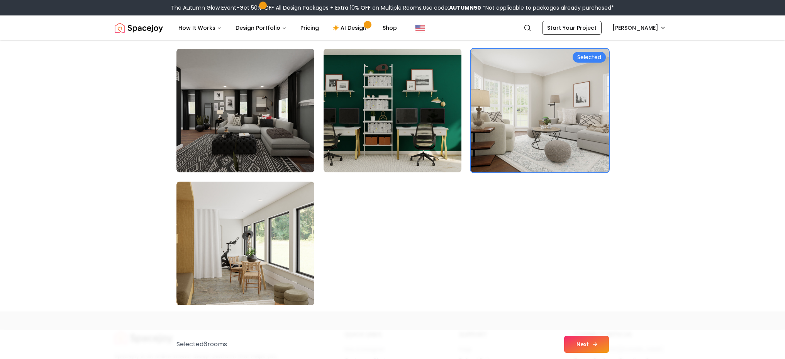 This screenshot has height=359, width=785. I want to click on img: Room room-99, so click(540, 110).